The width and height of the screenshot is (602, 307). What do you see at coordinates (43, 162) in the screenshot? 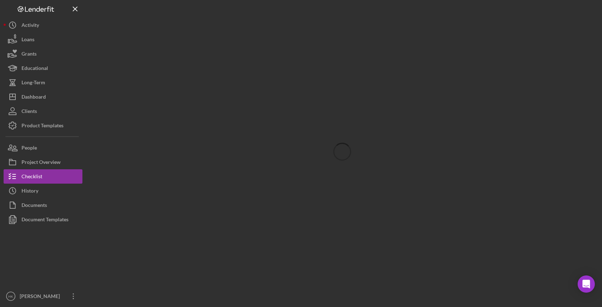
I see `button: Project Overview` at bounding box center [43, 162].